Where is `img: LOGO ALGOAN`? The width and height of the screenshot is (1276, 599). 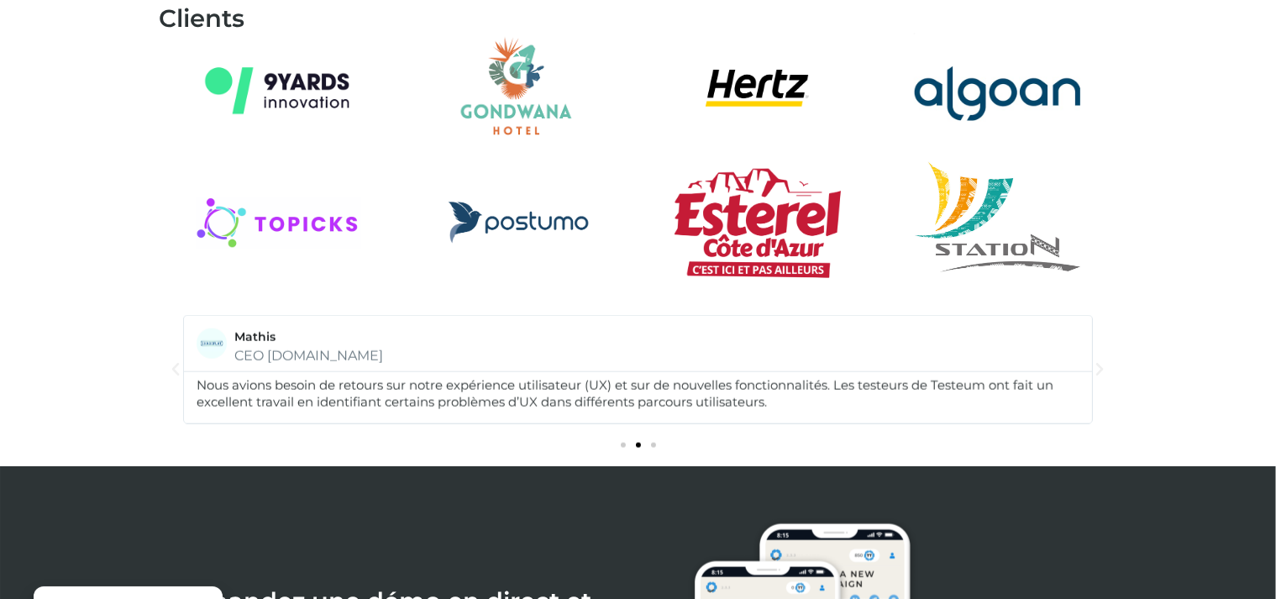 img: LOGO ALGOAN is located at coordinates (997, 92).